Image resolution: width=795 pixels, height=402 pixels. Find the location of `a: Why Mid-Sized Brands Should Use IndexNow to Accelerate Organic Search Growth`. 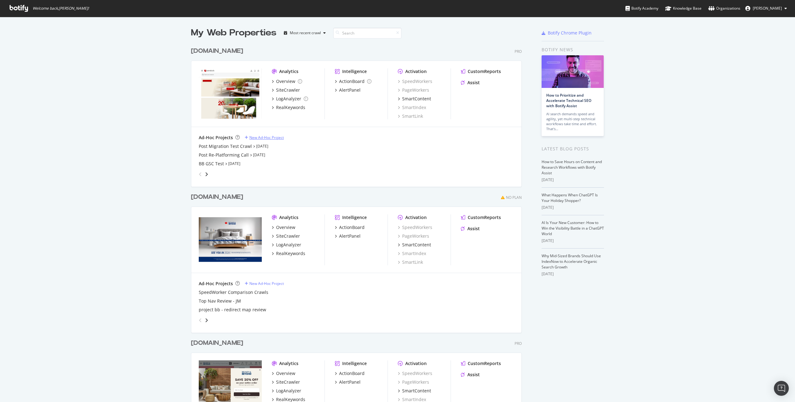

a: Why Mid-Sized Brands Should Use IndexNow to Accelerate Organic Search Growth is located at coordinates (571, 261).